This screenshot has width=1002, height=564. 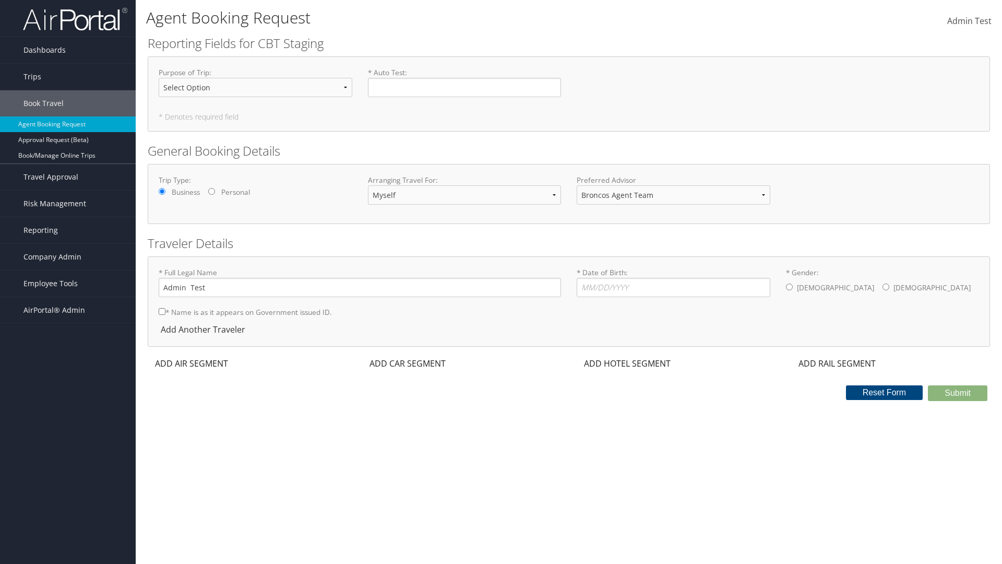 I want to click on div: ADD CAR SEGMENT, so click(x=407, y=363).